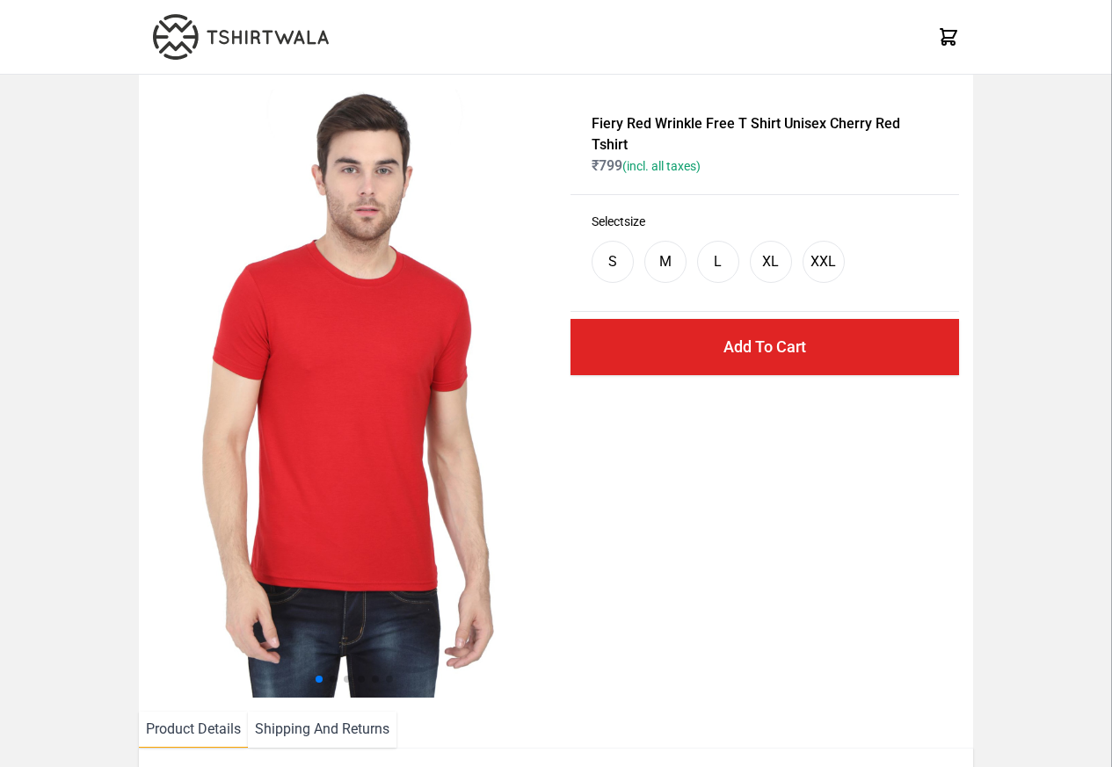  I want to click on div: M, so click(665, 262).